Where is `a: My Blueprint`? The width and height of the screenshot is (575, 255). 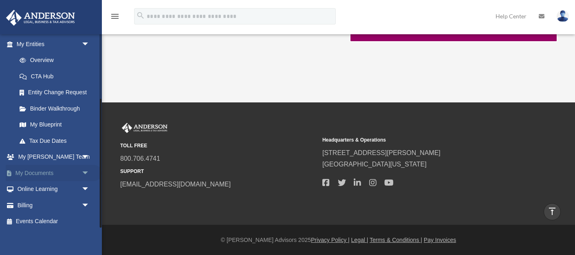
a: My Blueprint is located at coordinates (57, 125).